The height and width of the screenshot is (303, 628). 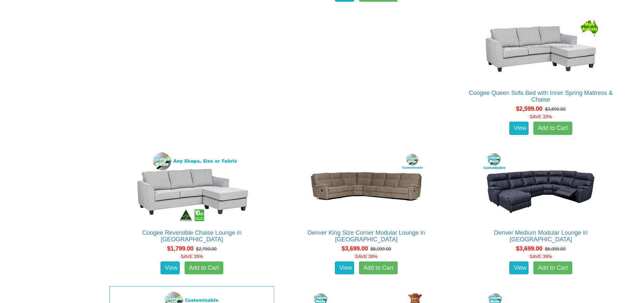 I want to click on img: Coogee Reversible Chaise Lounge in Fabric, so click(x=192, y=186).